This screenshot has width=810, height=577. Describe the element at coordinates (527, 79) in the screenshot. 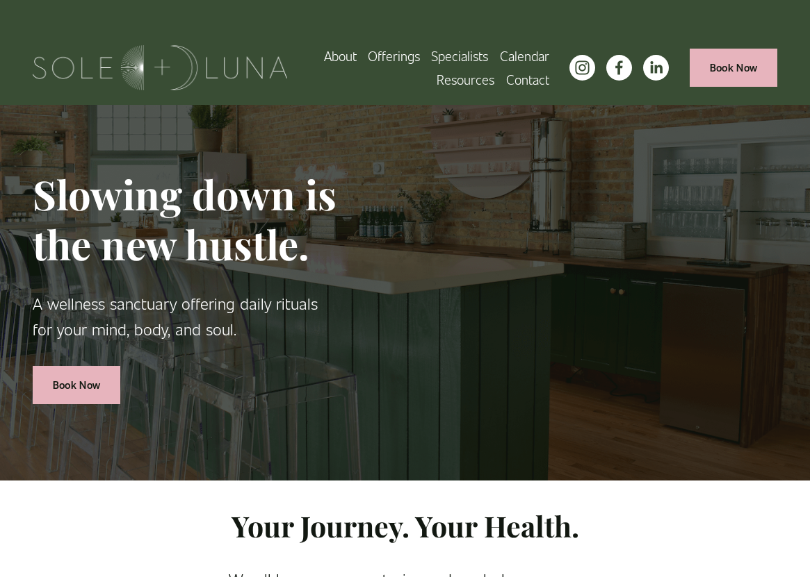

I see `a: Contact` at that location.